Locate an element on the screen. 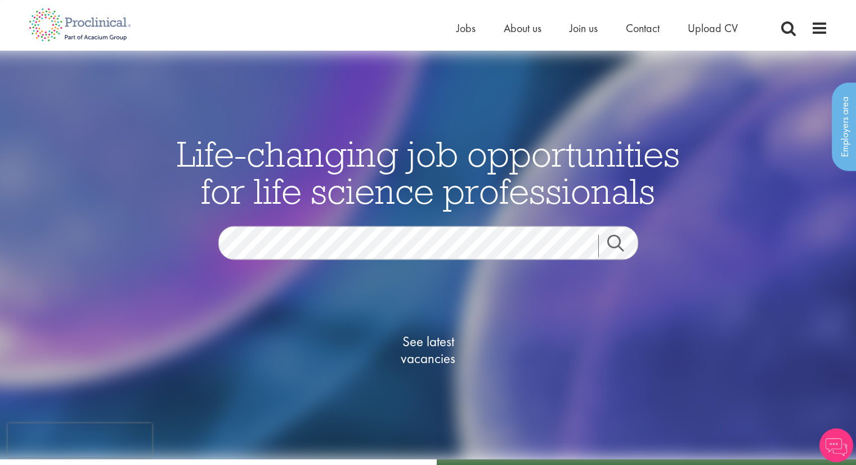 Image resolution: width=856 pixels, height=465 pixels. span: Upload CV is located at coordinates (713, 28).